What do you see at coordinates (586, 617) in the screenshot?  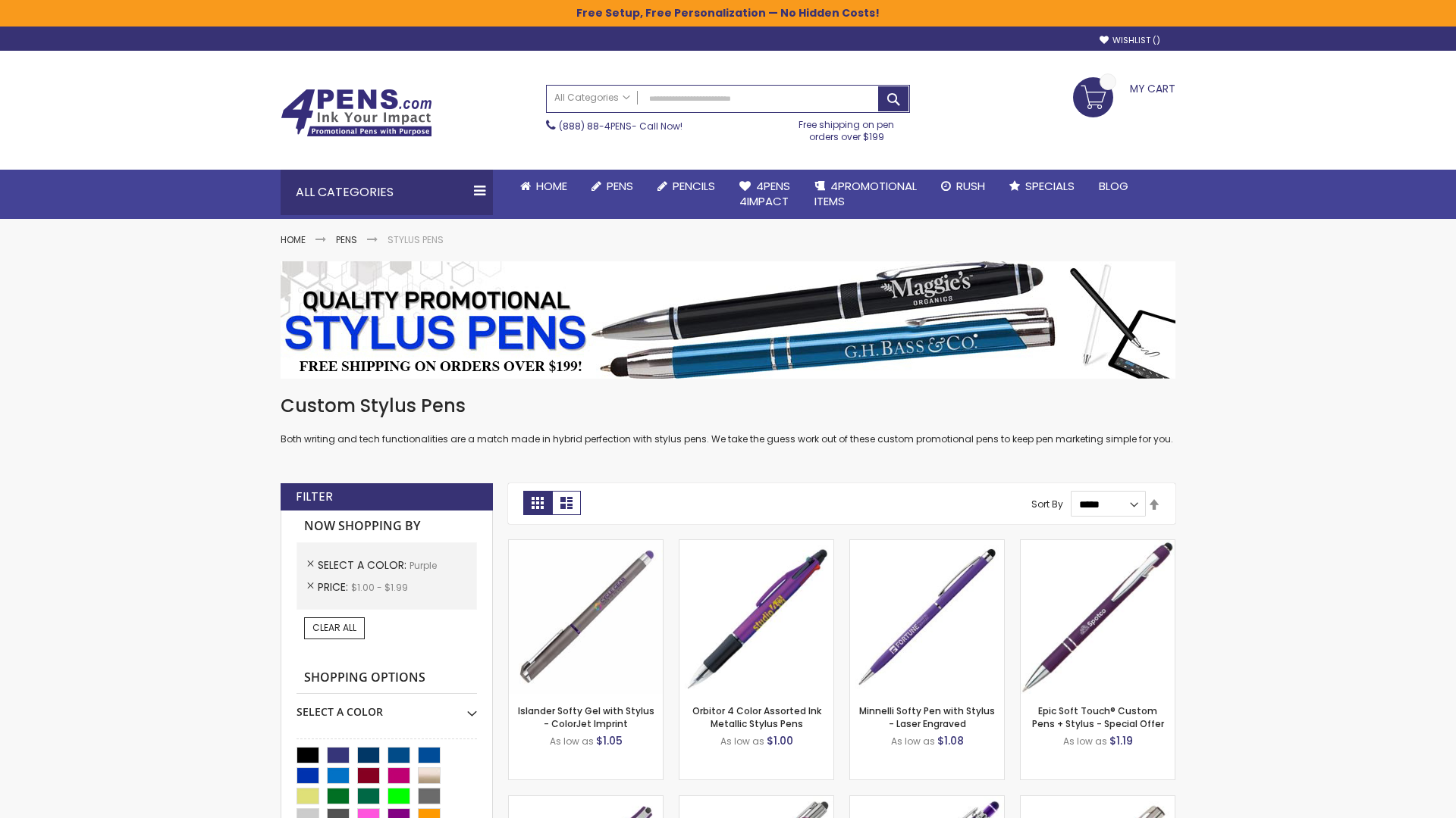 I see `img: Islander Softy Gel with Stylus - ColorJet Imprint-Purple` at bounding box center [586, 617].